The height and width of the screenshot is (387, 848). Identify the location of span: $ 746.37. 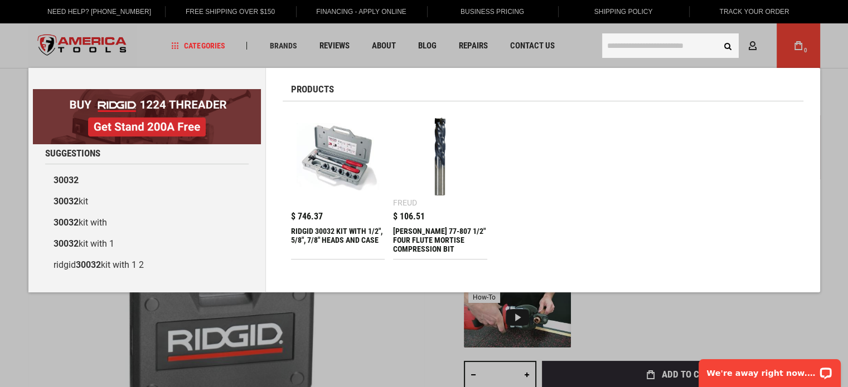
(306, 217).